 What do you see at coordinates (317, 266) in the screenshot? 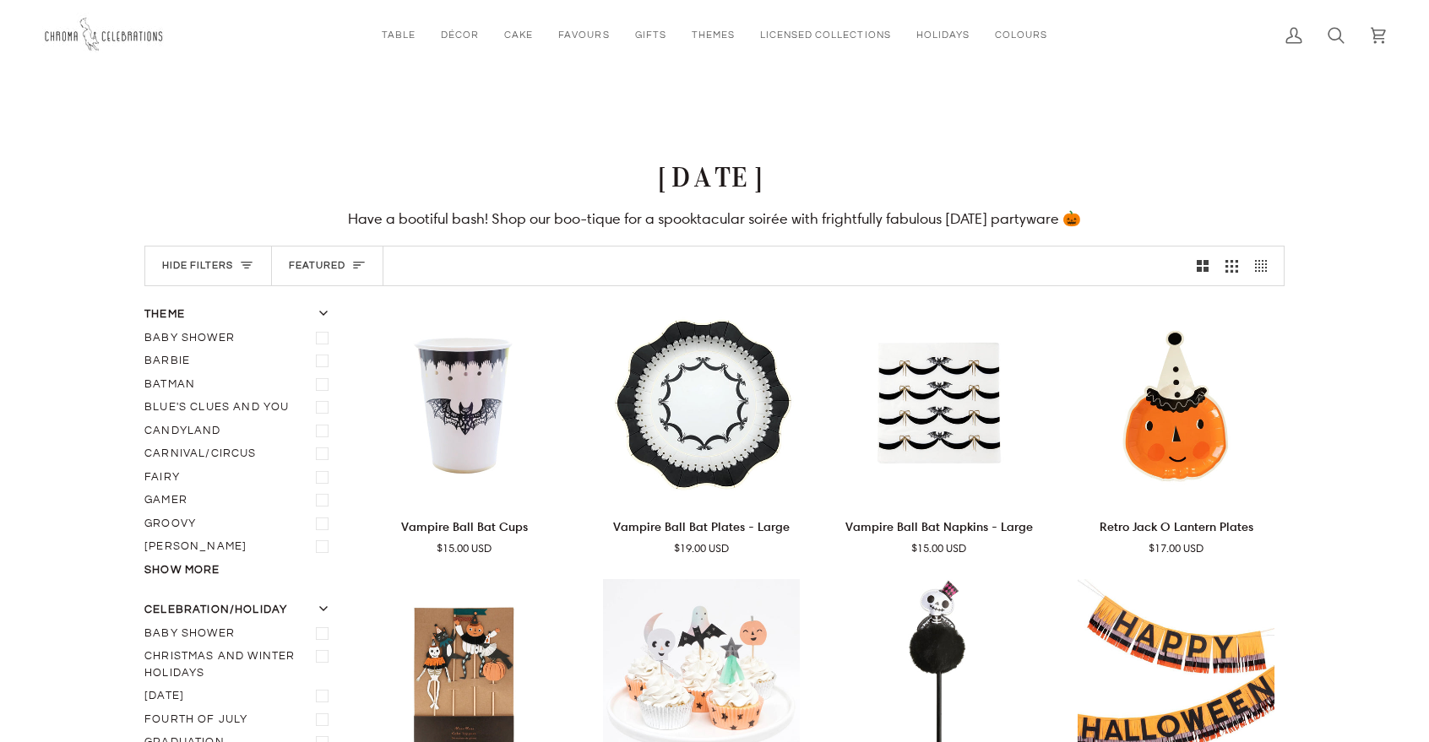
I see `span: Featured` at bounding box center [317, 266].